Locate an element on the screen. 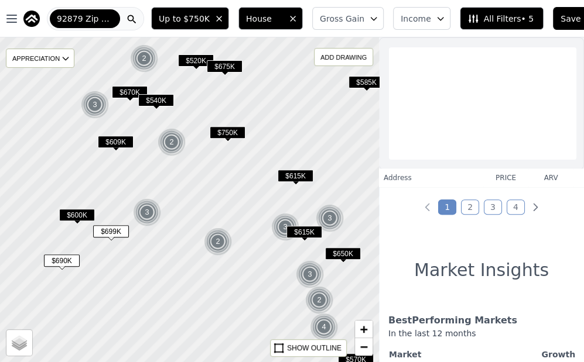  div: $609K is located at coordinates (115, 144).